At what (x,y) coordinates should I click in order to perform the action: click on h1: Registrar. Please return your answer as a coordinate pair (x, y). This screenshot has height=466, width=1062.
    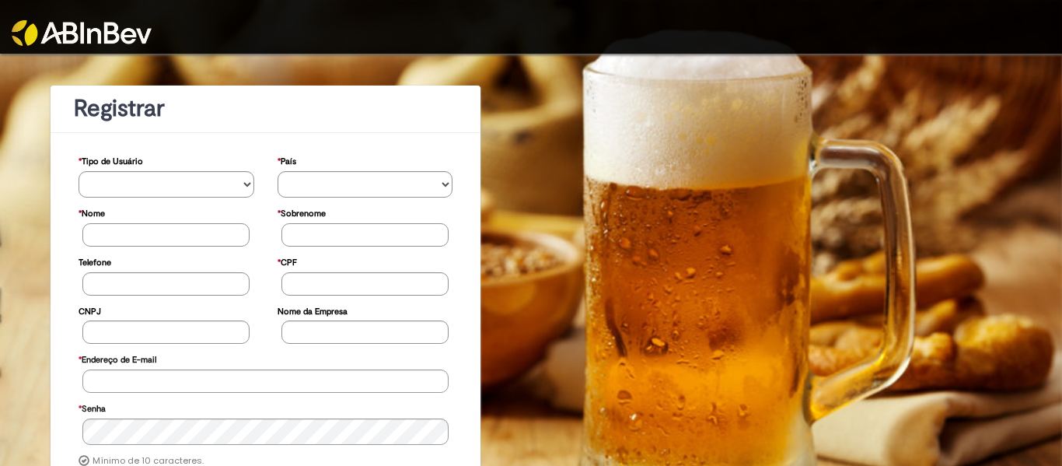
    Looking at the image, I should click on (265, 108).